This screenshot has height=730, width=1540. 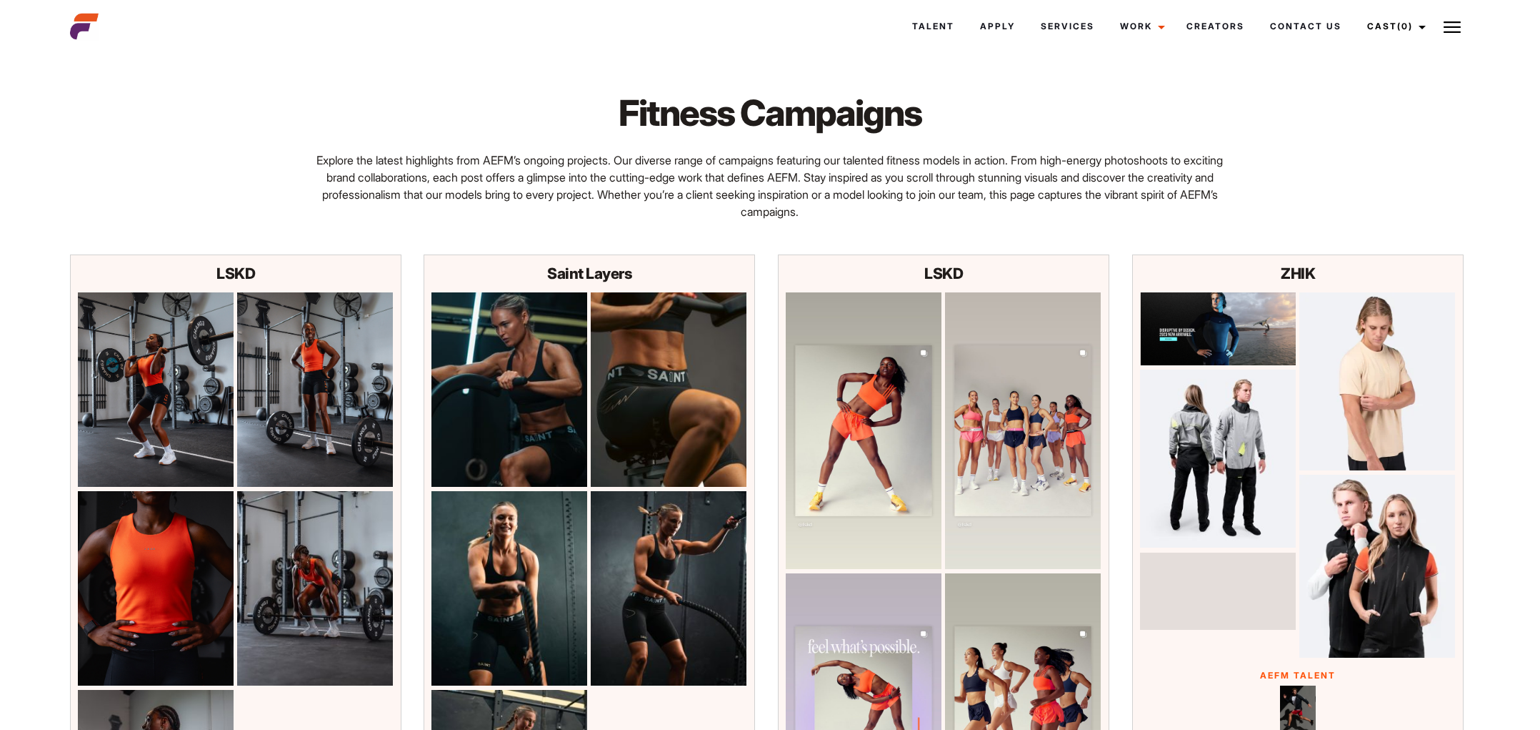 What do you see at coordinates (1453, 27) in the screenshot?
I see `img: Burger icon` at bounding box center [1453, 27].